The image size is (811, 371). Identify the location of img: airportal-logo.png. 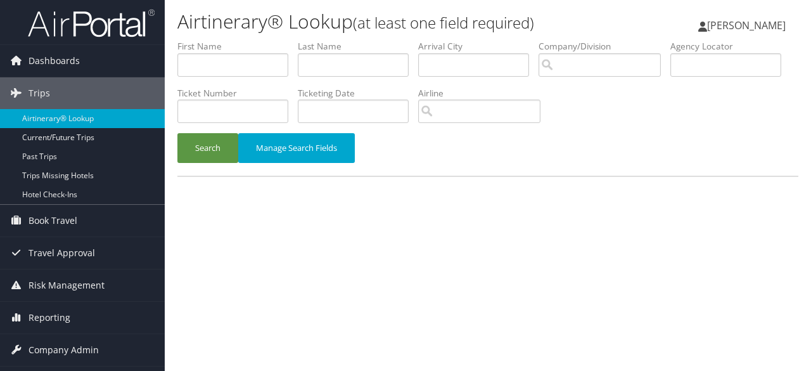
(91, 23).